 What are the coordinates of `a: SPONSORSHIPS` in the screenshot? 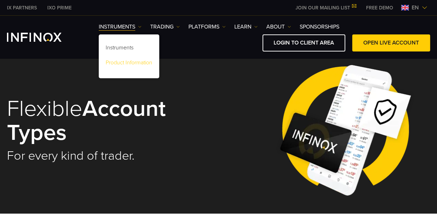 It's located at (320, 27).